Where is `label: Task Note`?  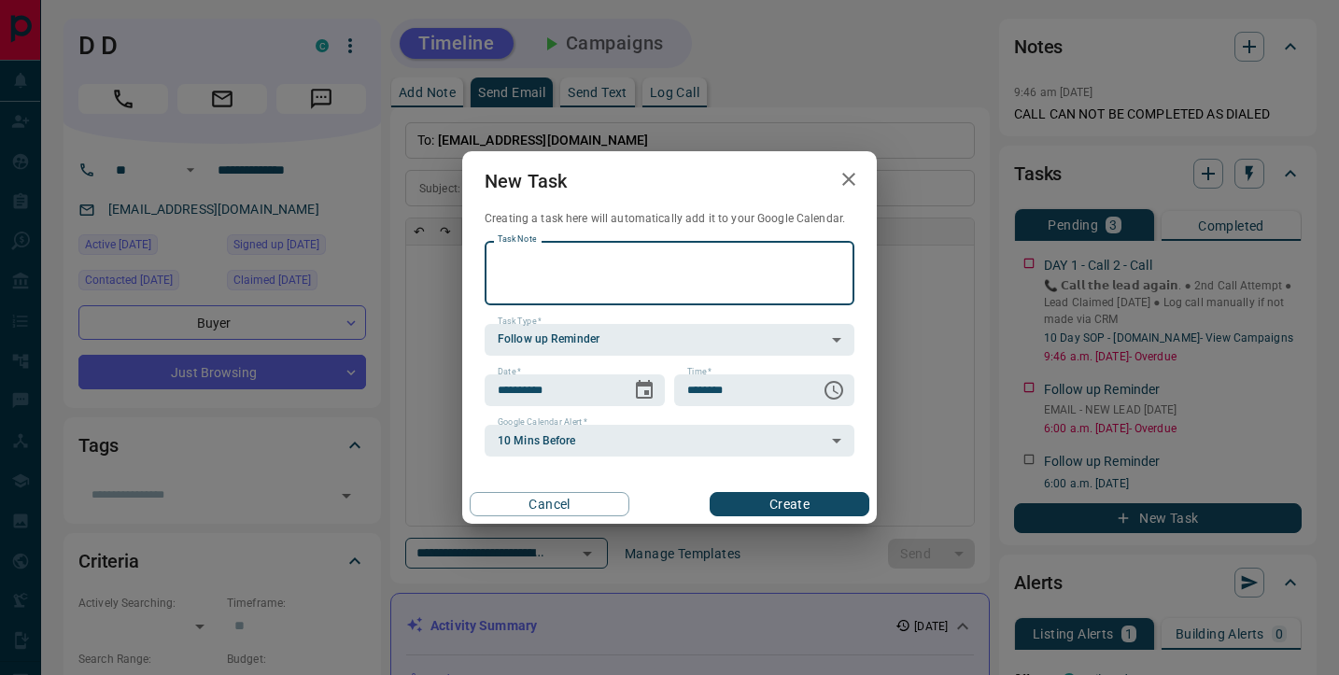
label: Task Note is located at coordinates (517, 239).